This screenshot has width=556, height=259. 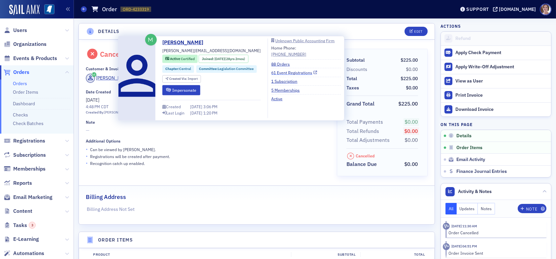 I want to click on div: Active: Active: Certified, so click(x=180, y=59).